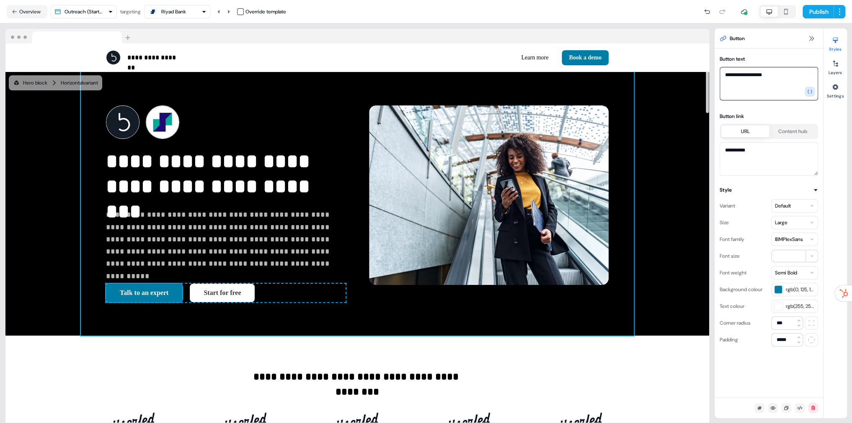  What do you see at coordinates (85, 12) in the screenshot?
I see `div: Outreach (Starter)` at bounding box center [85, 12].